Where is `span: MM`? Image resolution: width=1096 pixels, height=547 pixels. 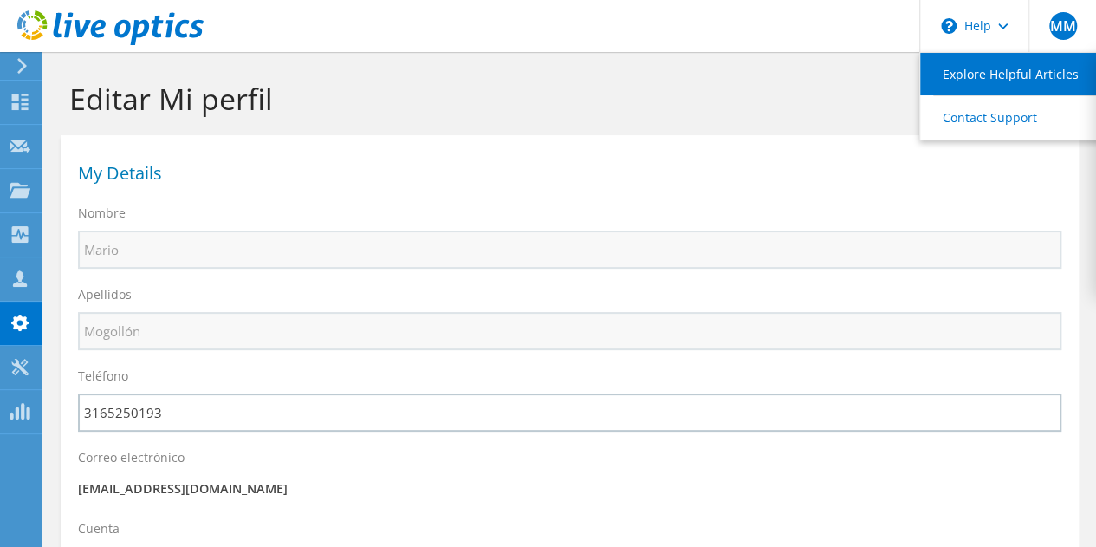
span: MM is located at coordinates (1063, 26).